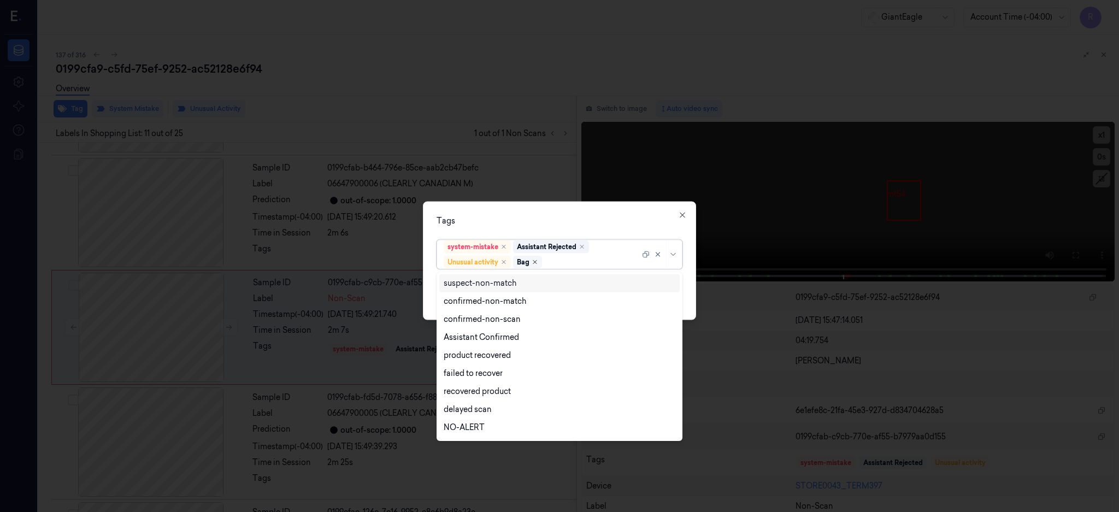 This screenshot has height=512, width=1119. Describe the element at coordinates (468, 409) in the screenshot. I see `div: delayed scan` at that location.